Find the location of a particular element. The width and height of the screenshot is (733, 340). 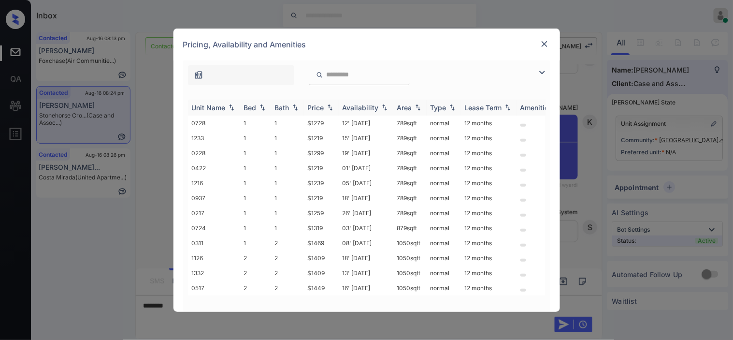

td: 879 sqft is located at coordinates (410, 228).